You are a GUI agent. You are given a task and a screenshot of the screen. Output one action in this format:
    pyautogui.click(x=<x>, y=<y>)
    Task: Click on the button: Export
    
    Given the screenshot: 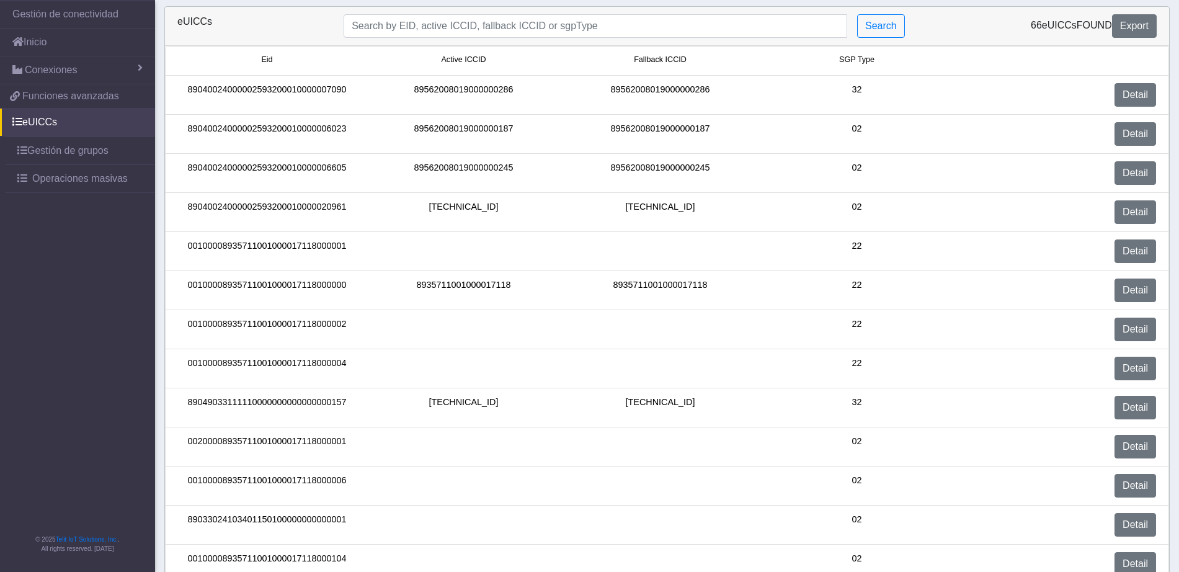 What is the action you would take?
    pyautogui.click(x=1134, y=26)
    